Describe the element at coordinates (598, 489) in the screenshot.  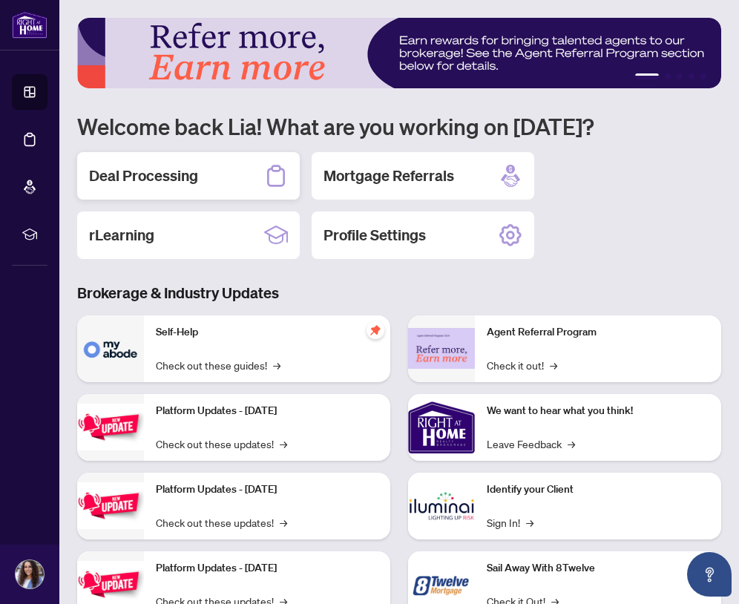
I see `p: Identify your Client` at that location.